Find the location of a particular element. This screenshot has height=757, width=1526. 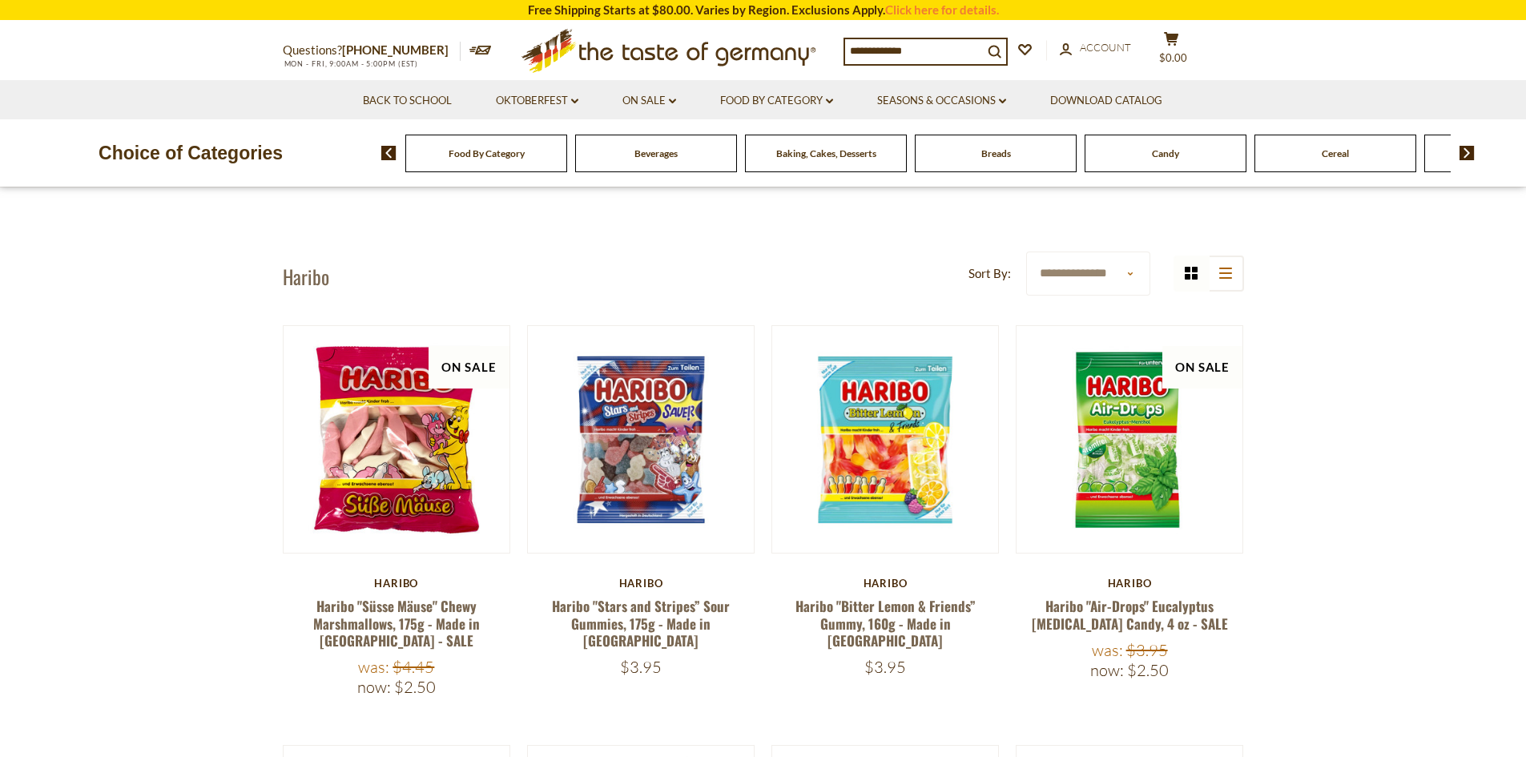

span: Baking, Cakes, Desserts is located at coordinates (826, 153).